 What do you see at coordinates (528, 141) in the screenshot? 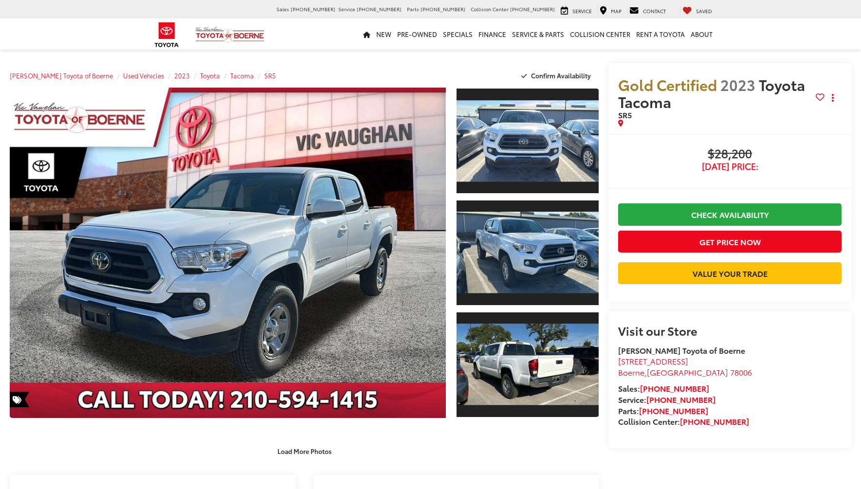
I see `a: Expand Photo 1` at bounding box center [528, 141].